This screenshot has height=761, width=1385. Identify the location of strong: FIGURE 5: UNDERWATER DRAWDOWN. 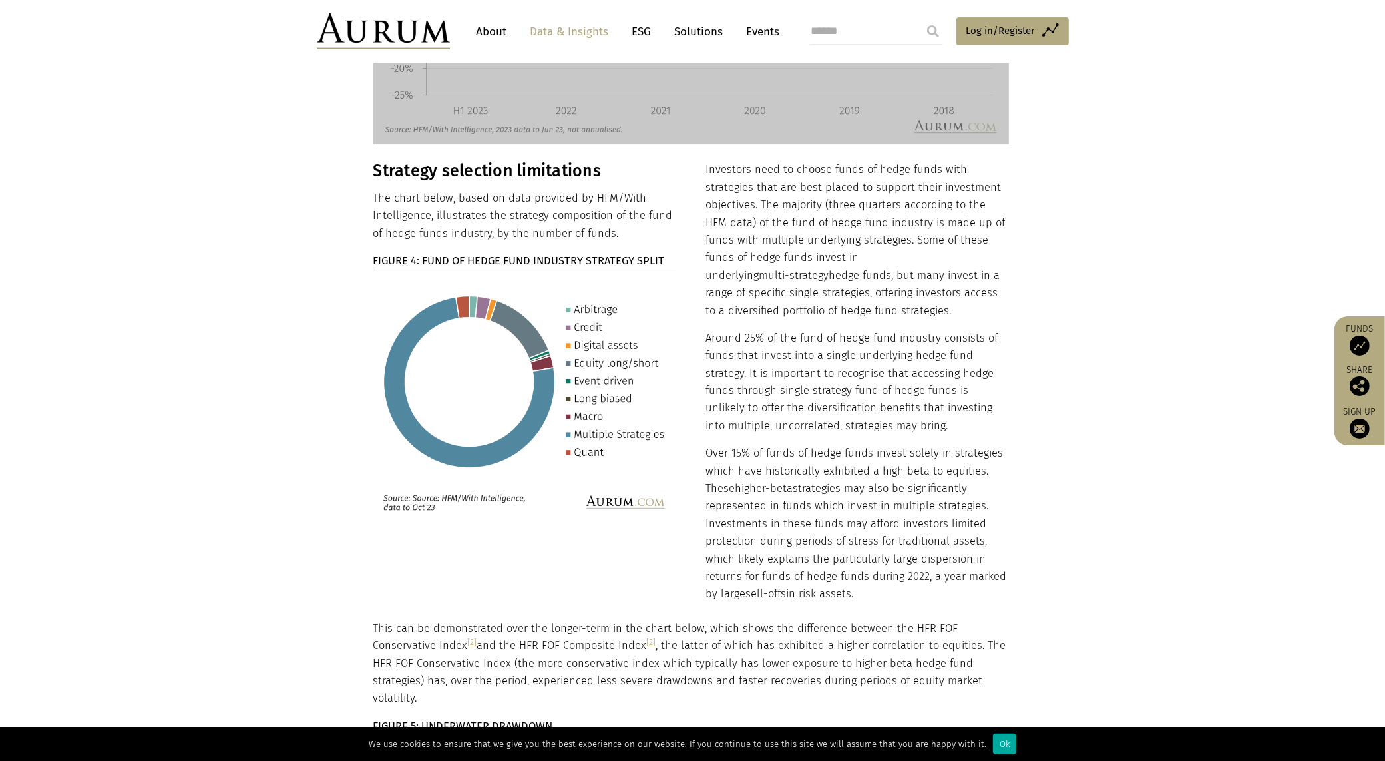
(463, 726).